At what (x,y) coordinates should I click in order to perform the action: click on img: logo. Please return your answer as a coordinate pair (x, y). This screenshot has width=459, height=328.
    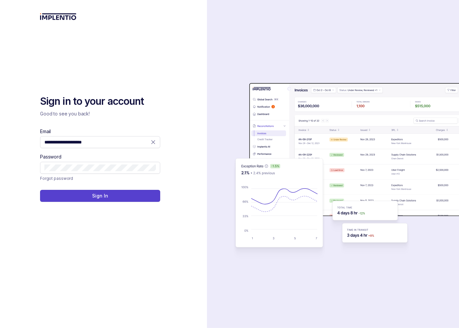
    Looking at the image, I should click on (58, 17).